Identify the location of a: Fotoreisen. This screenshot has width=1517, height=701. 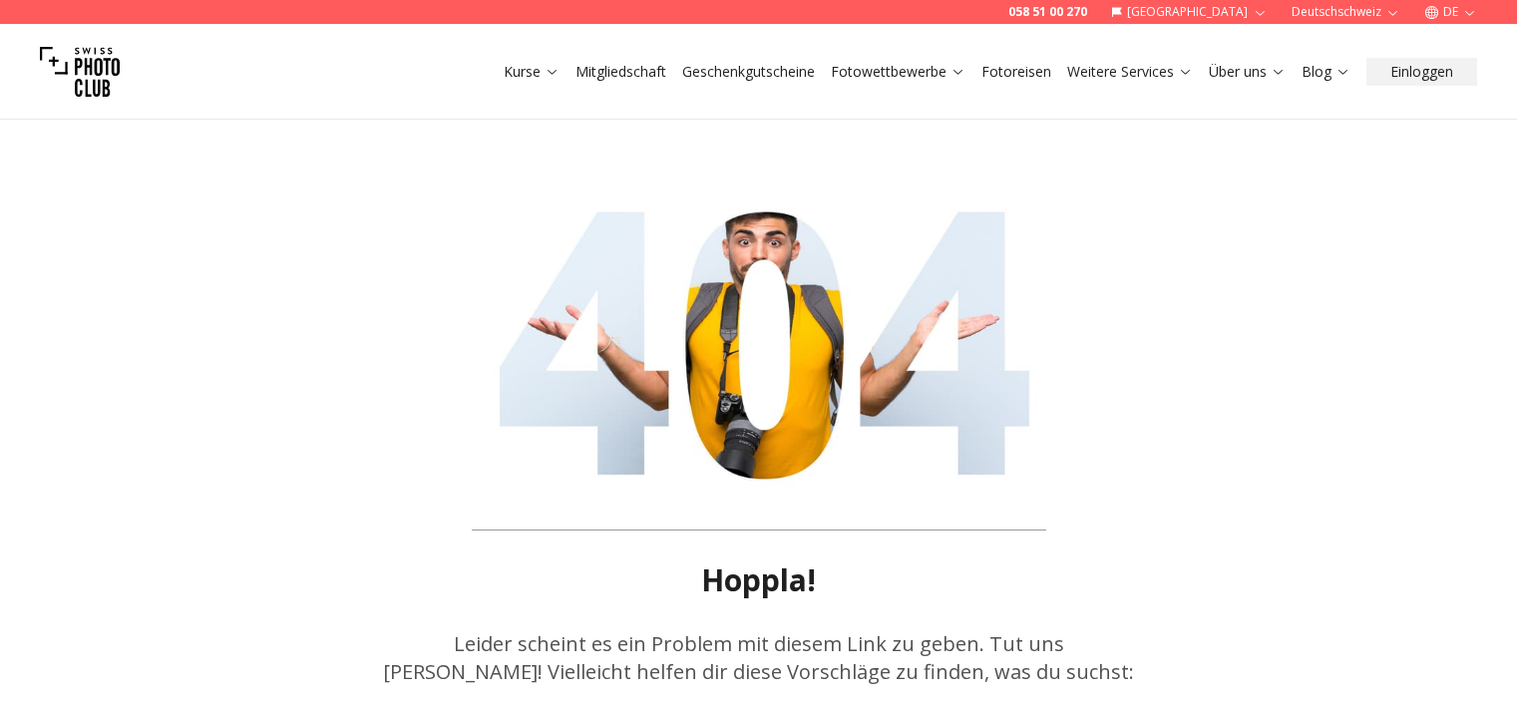
(1016, 72).